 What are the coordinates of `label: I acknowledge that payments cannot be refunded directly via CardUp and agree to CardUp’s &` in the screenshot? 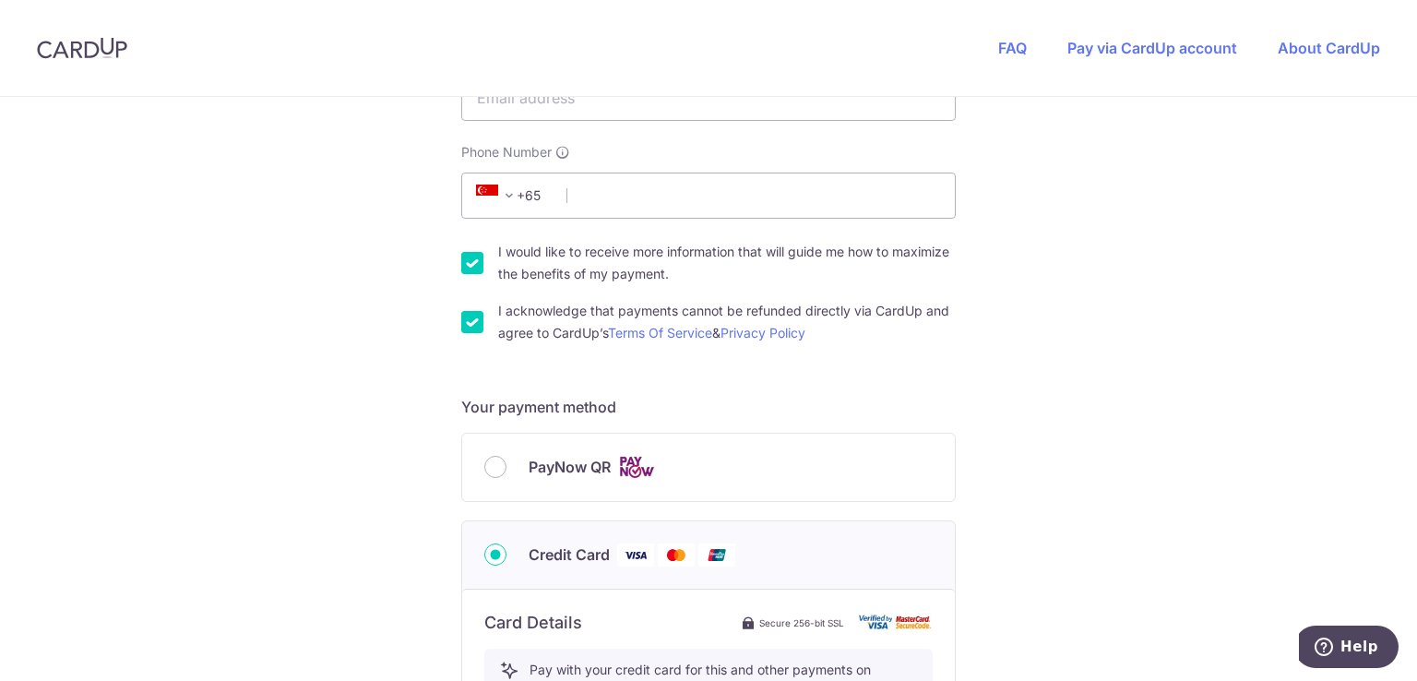 It's located at (727, 322).